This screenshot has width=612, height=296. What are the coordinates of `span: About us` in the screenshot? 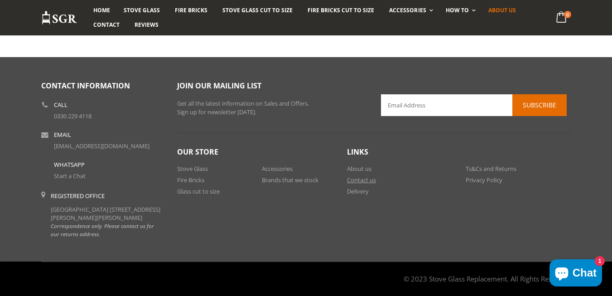 It's located at (502, 10).